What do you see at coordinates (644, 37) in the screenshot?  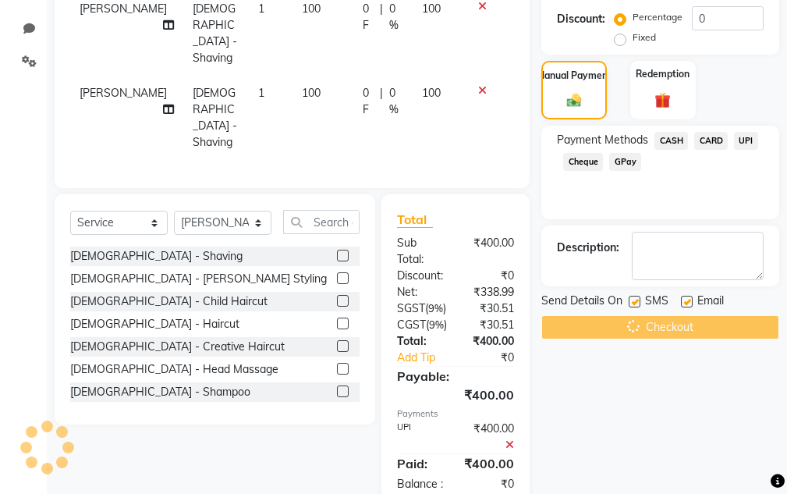 I see `label: Fixed` at bounding box center [644, 37].